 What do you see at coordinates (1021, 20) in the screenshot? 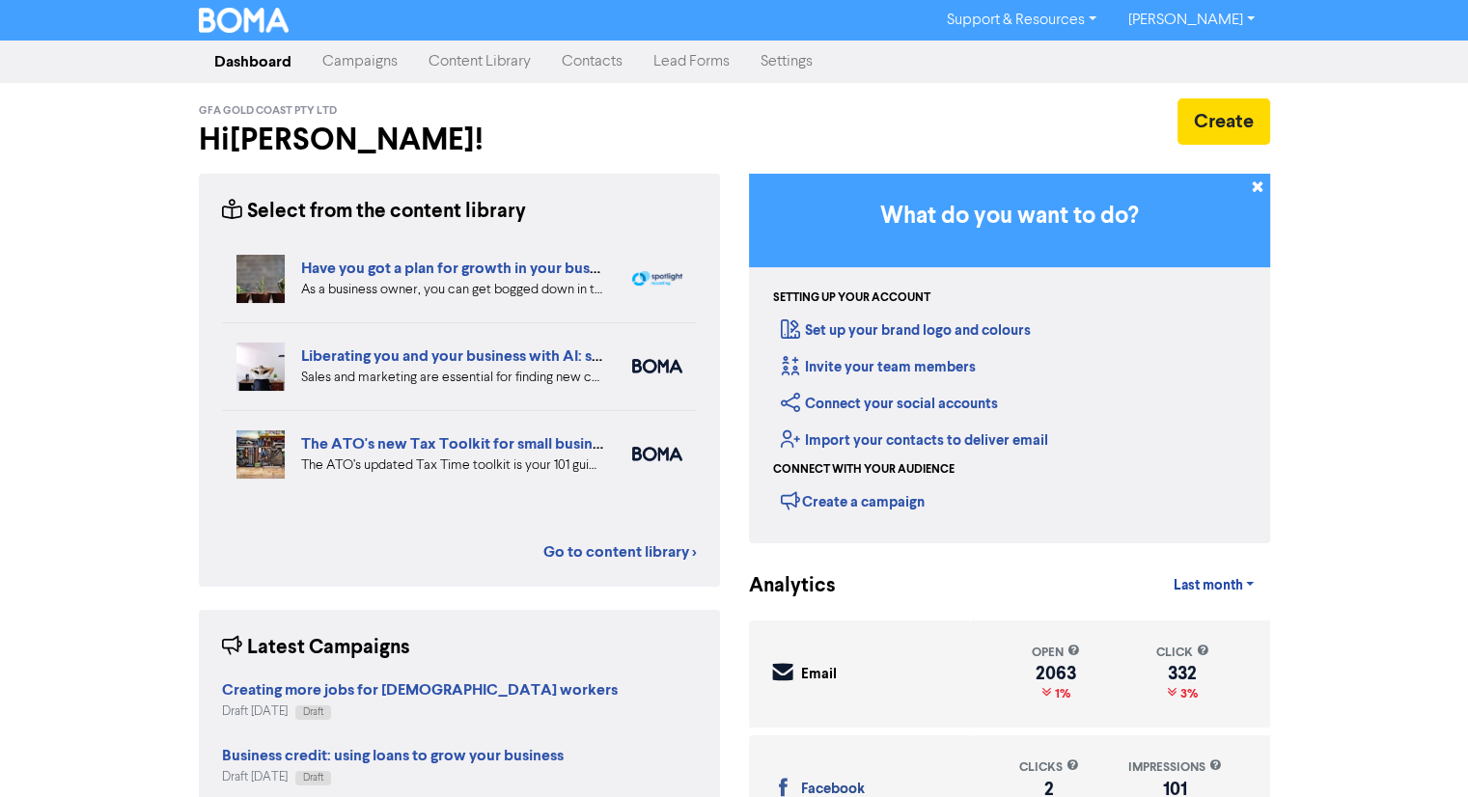
I see `a: Support & Resources` at bounding box center [1021, 20].